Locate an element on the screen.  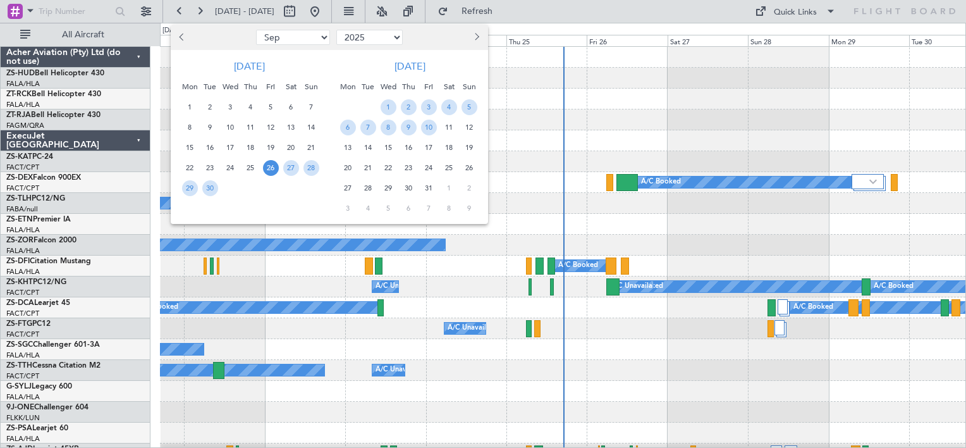
div: 27-9-2025 is located at coordinates (291, 168).